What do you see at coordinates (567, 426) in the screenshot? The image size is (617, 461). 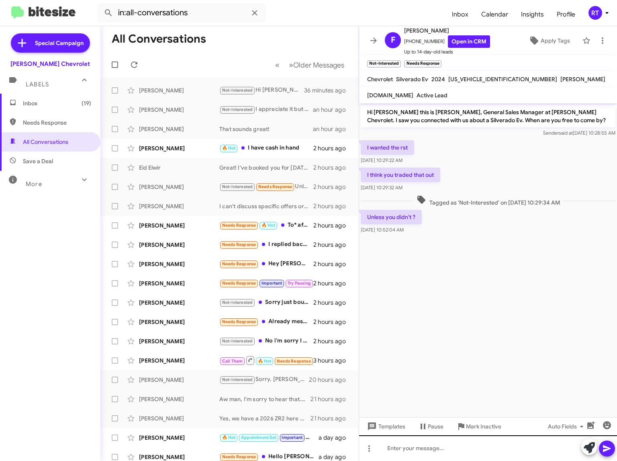 I see `span: Auto Fields` at bounding box center [567, 426].